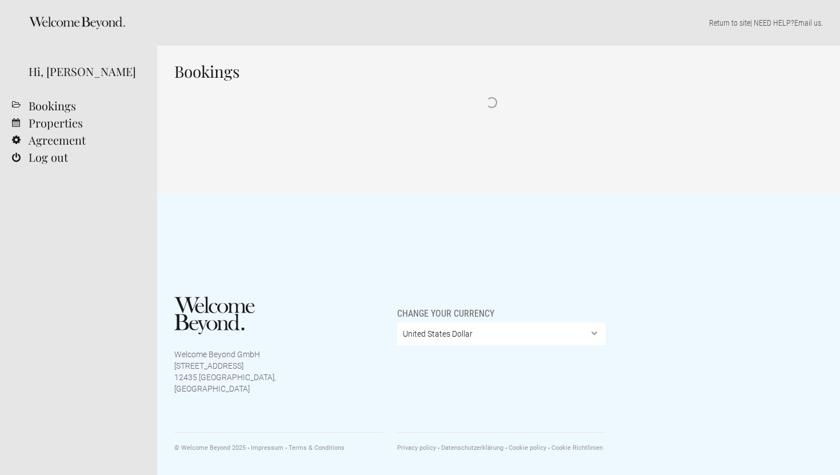 The height and width of the screenshot is (475, 840). What do you see at coordinates (214, 315) in the screenshot?
I see `img: Welcome Beyond` at bounding box center [214, 315].